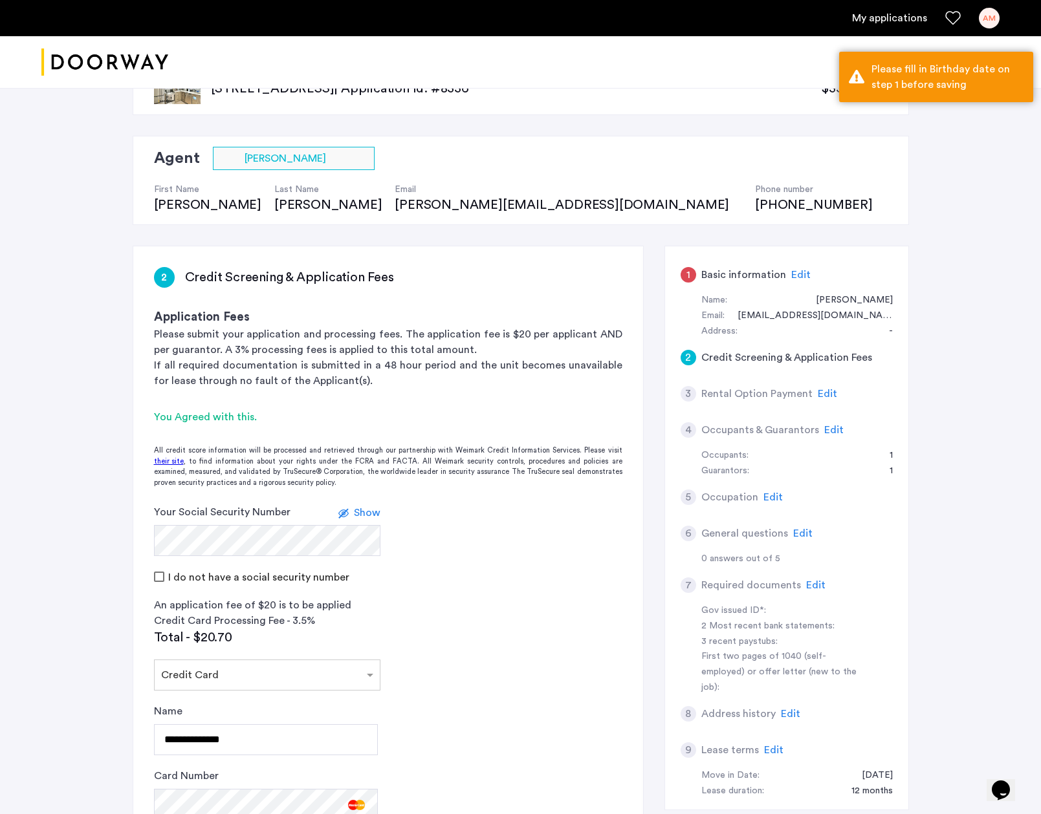 The height and width of the screenshot is (814, 1041). What do you see at coordinates (177, 158) in the screenshot?
I see `h2: Agent` at bounding box center [177, 158].